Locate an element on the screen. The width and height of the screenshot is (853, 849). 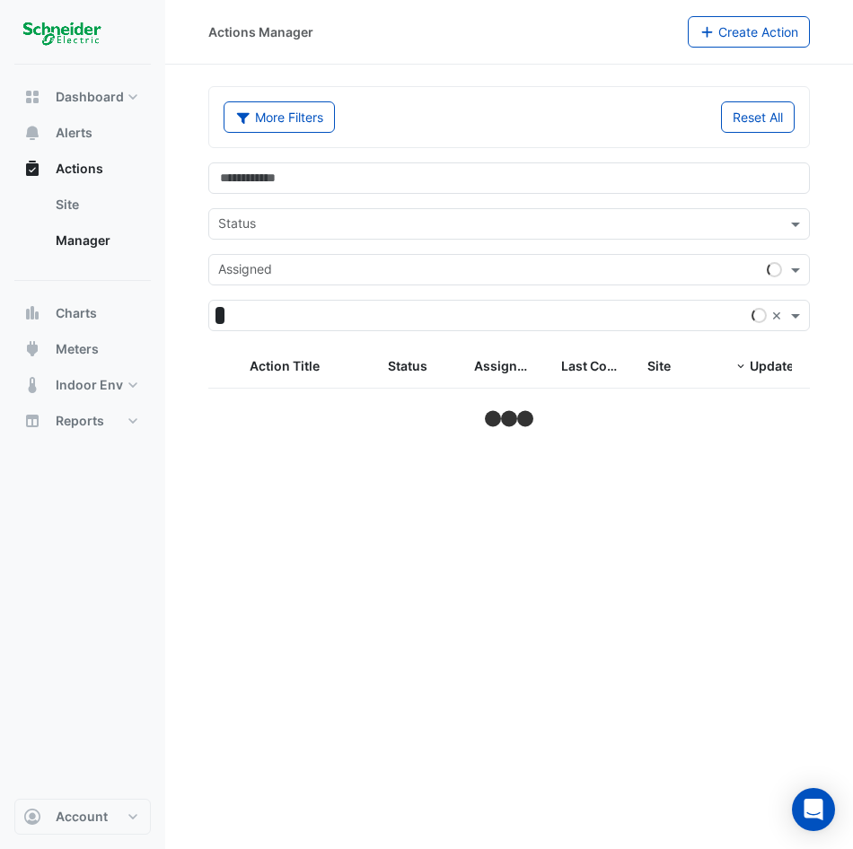
button: Dashboard is located at coordinates (83, 97).